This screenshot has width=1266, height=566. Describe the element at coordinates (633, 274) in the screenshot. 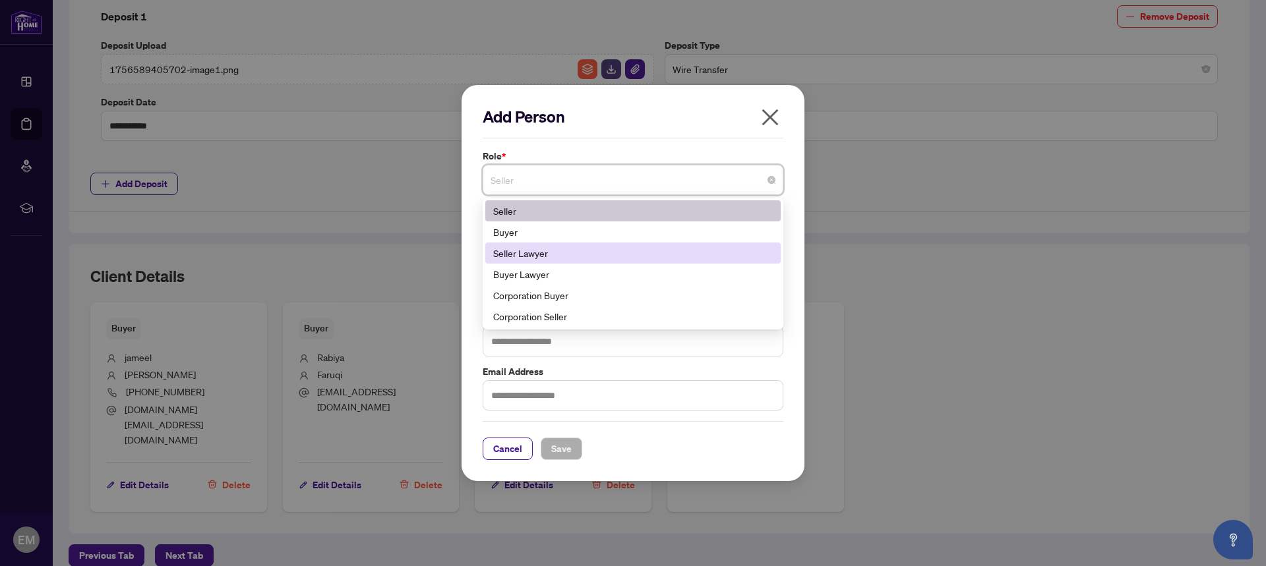

I see `div: Buyer Lawyer` at that location.